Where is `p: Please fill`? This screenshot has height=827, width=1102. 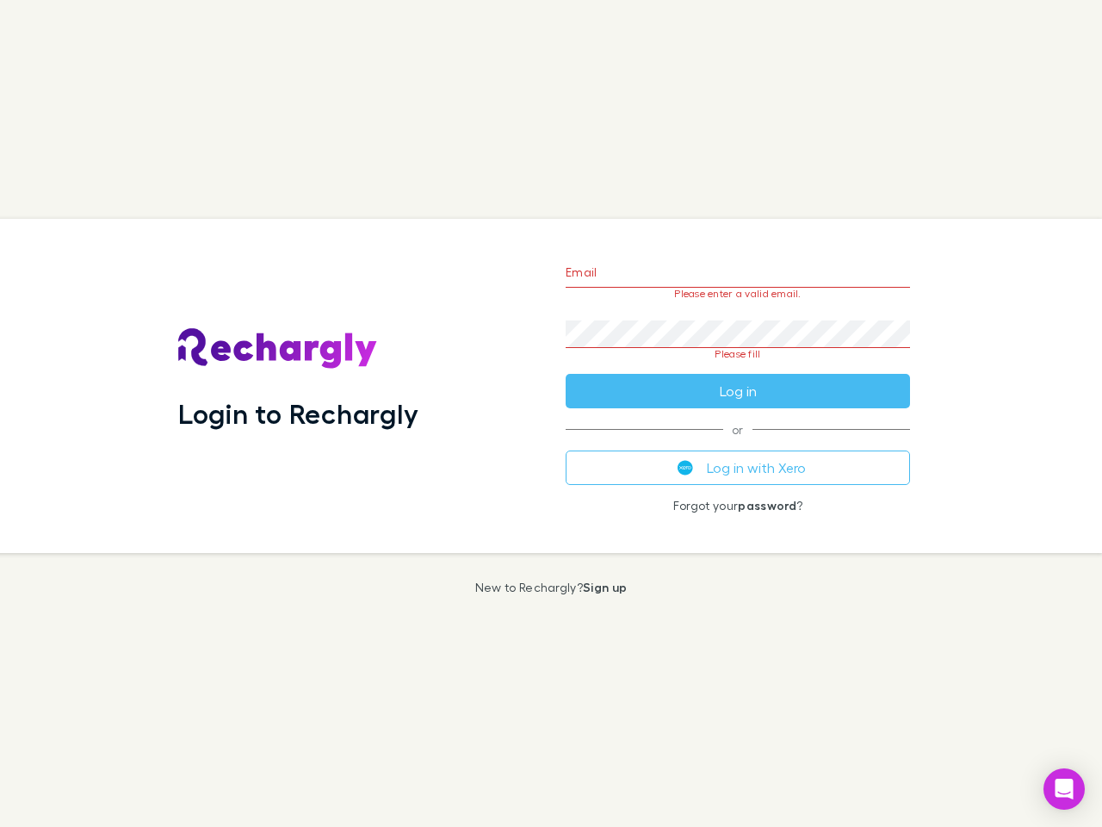
p: Please fill is located at coordinates (738, 354).